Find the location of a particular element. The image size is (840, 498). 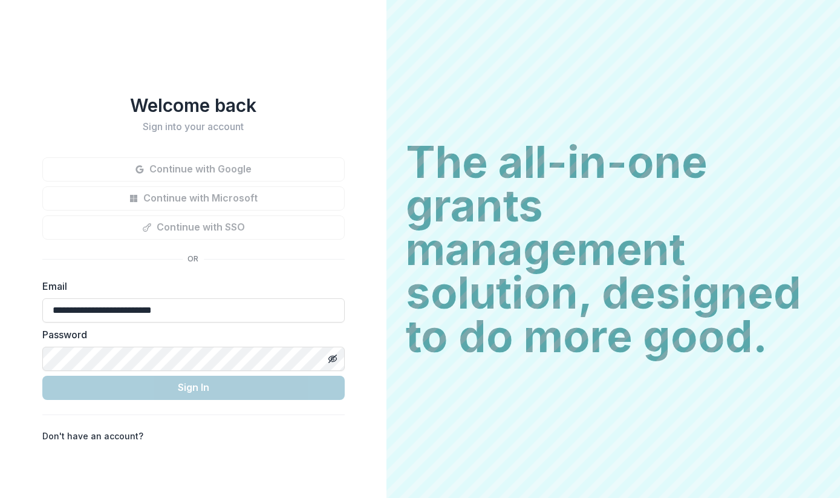

label: Password is located at coordinates (190, 334).